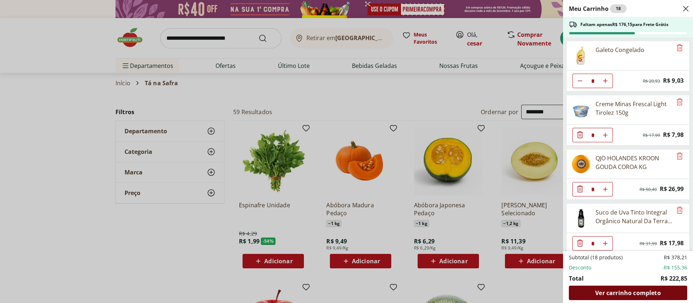 The height and width of the screenshot is (303, 693). I want to click on a: Ver carrinho completo, so click(628, 293).